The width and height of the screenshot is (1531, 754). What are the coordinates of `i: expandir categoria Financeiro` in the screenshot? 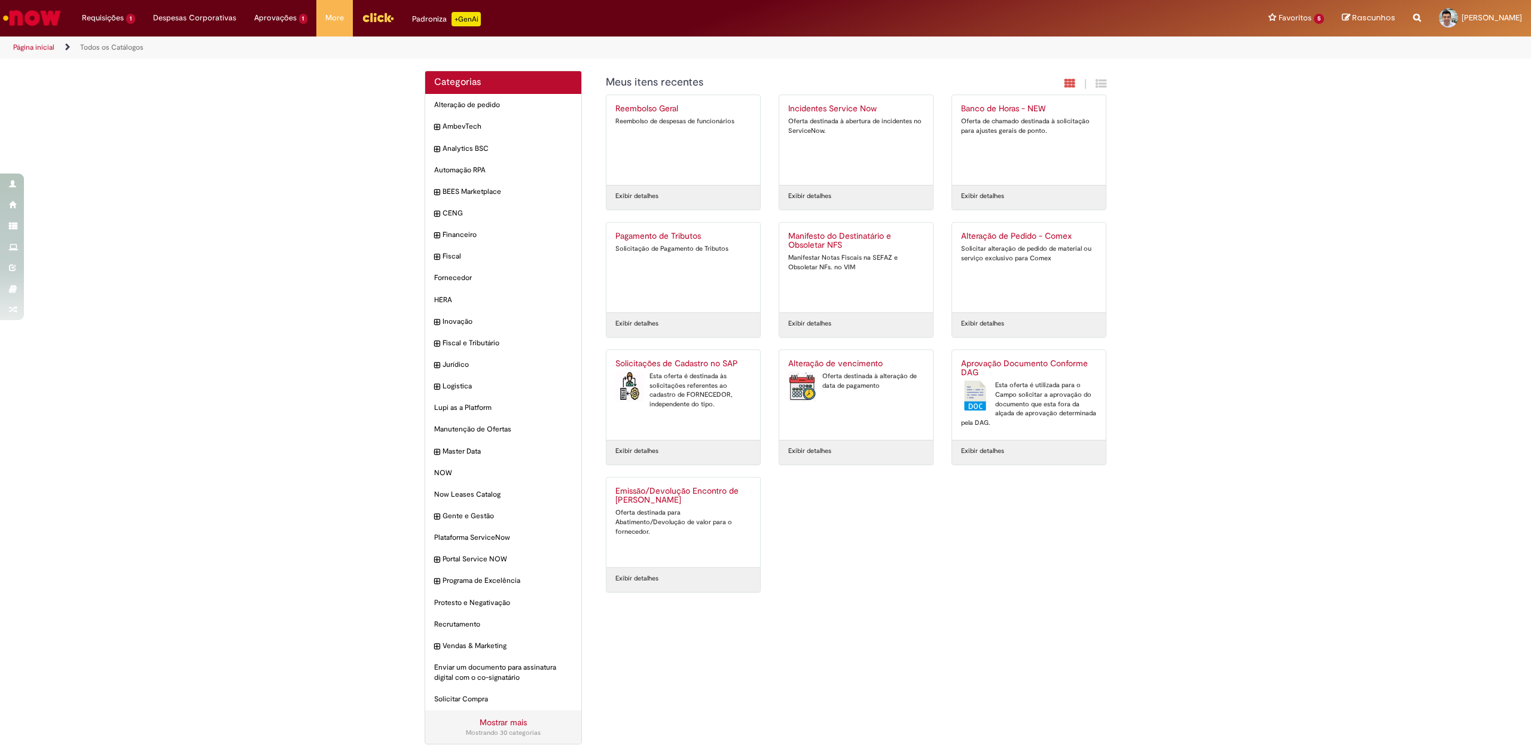 It's located at (437, 236).